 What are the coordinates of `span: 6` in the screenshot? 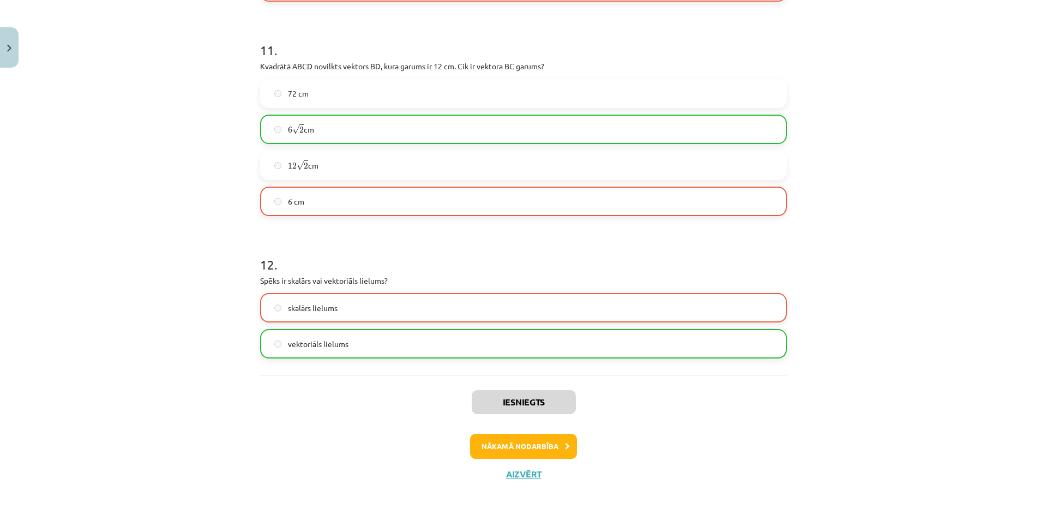 It's located at (290, 130).